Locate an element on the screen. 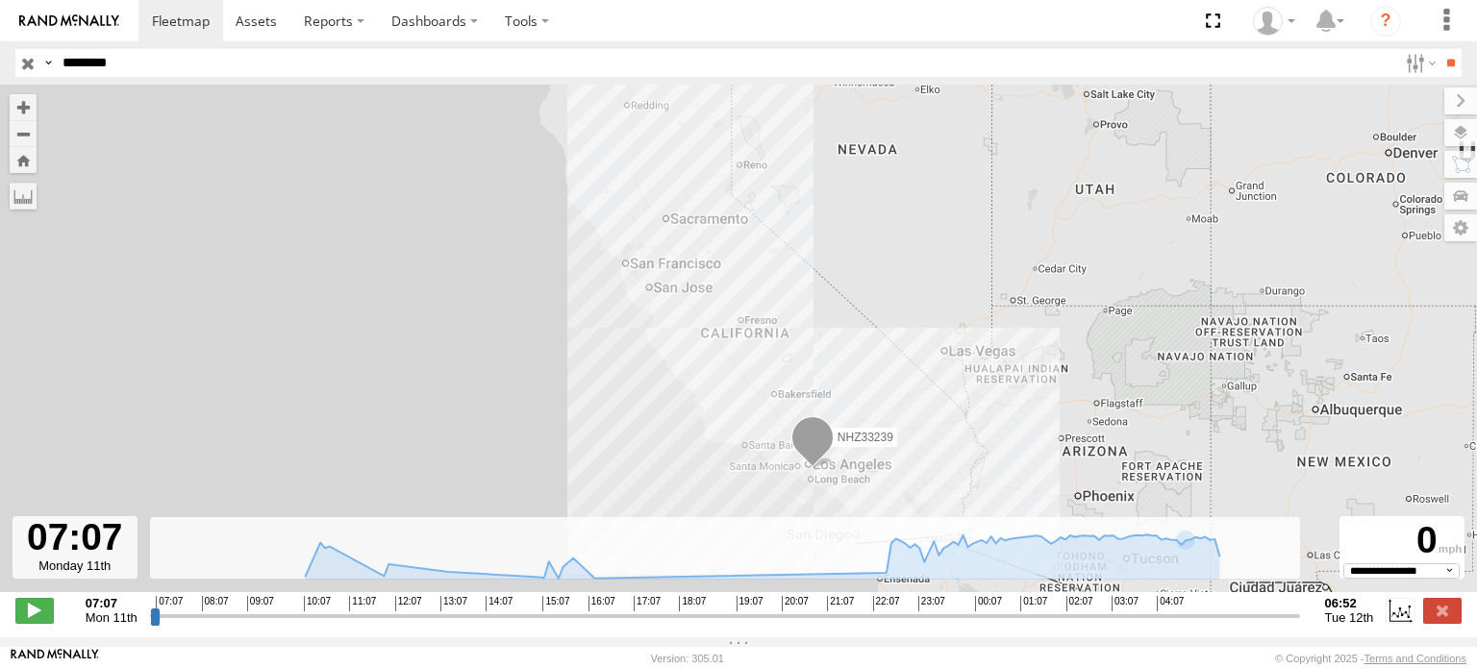  label: Close is located at coordinates (1442, 611).